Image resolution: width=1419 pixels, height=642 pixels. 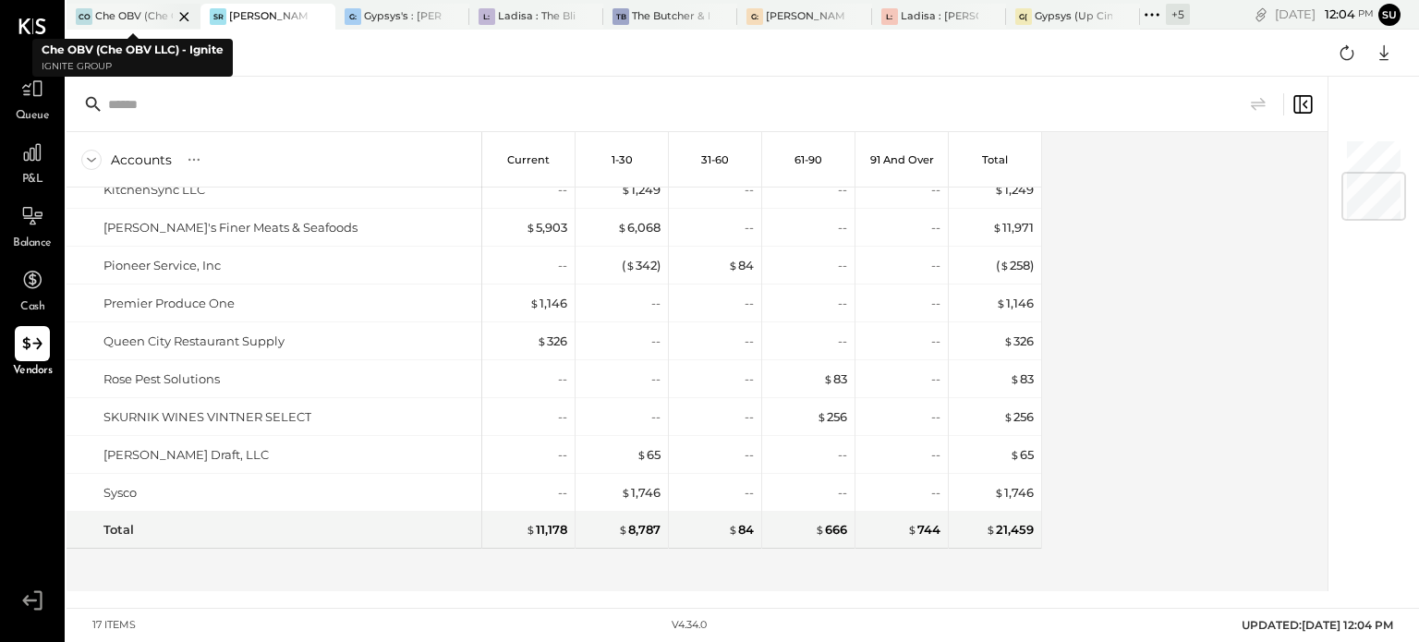 What do you see at coordinates (639, 529) in the screenshot?
I see `div: 8,787` at bounding box center [639, 529].